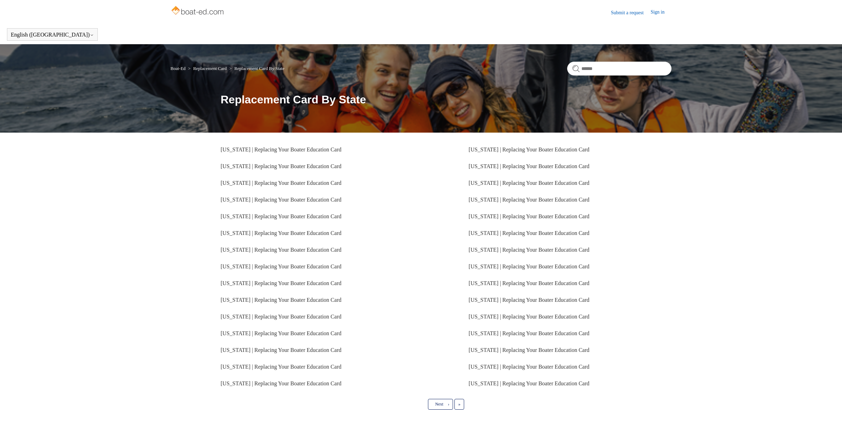  Describe the element at coordinates (178, 68) in the screenshot. I see `a: Boat-Ed` at that location.